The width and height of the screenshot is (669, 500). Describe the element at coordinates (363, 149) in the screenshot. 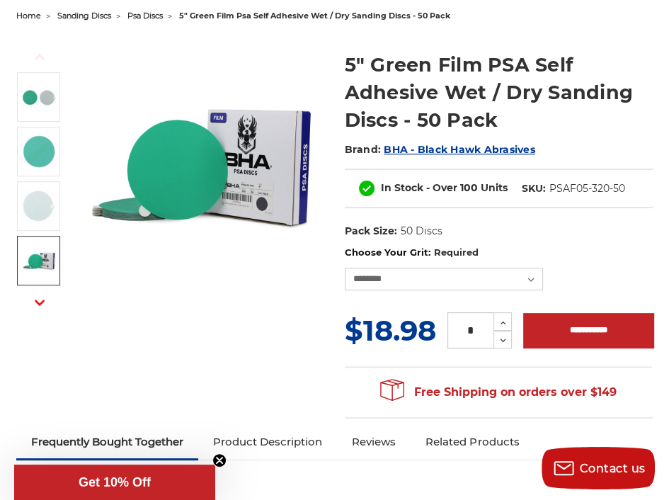

I see `span: Brand:` at that location.